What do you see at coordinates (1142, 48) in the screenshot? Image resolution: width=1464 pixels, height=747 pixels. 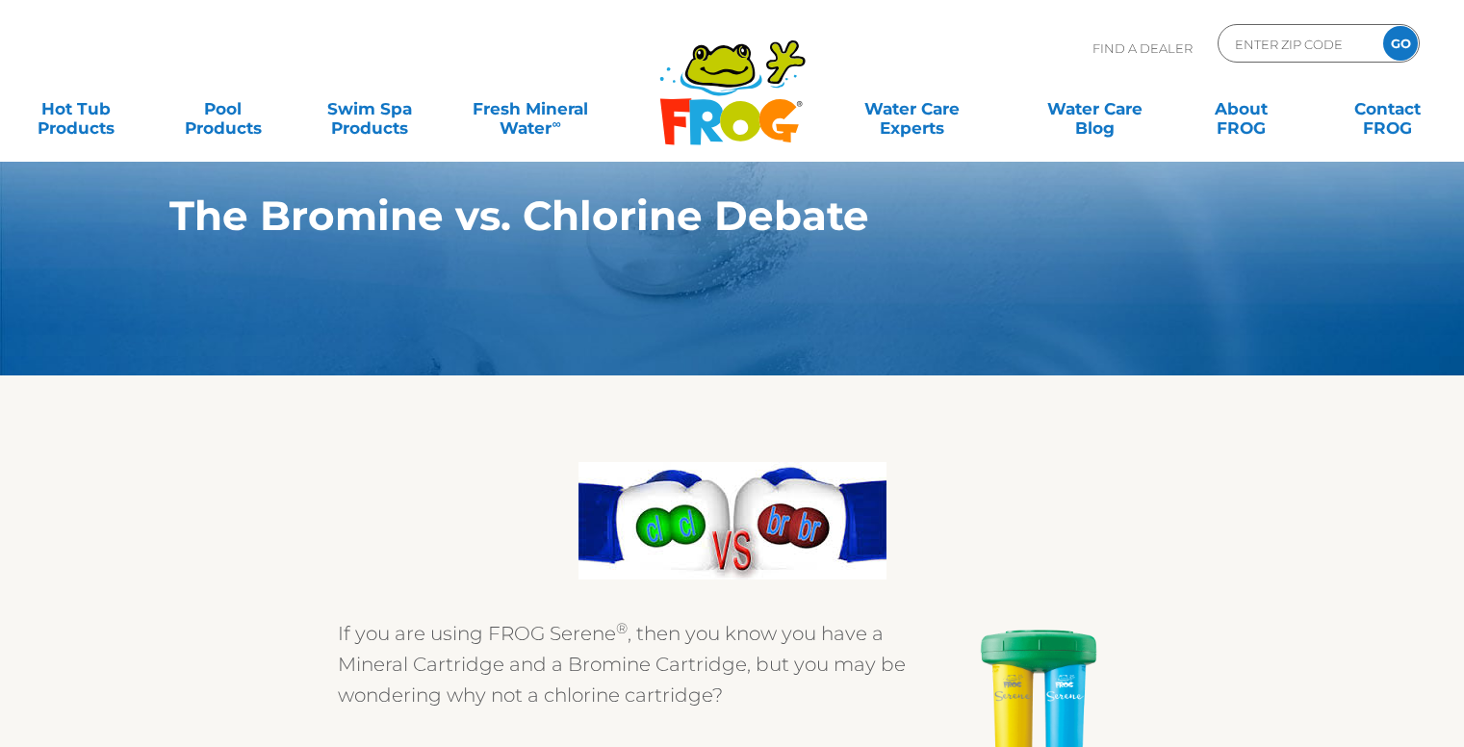 I see `p: Find A Dealer` at bounding box center [1142, 48].